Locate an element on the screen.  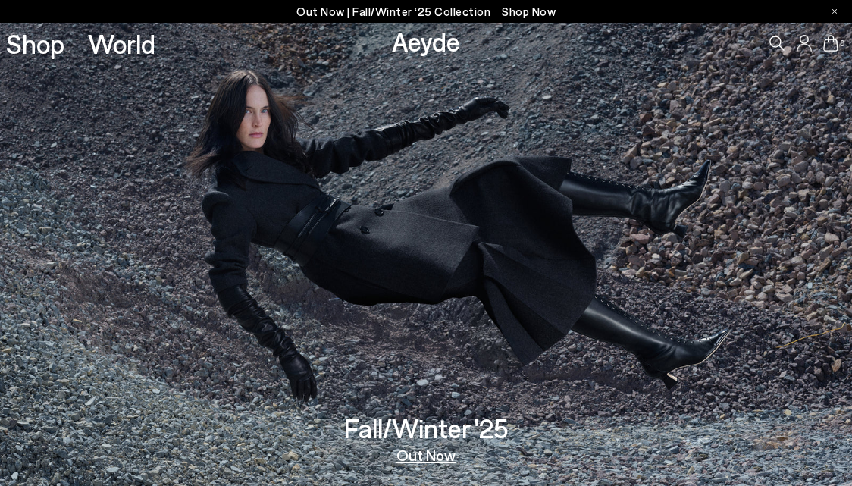
a: Shop is located at coordinates (35, 43).